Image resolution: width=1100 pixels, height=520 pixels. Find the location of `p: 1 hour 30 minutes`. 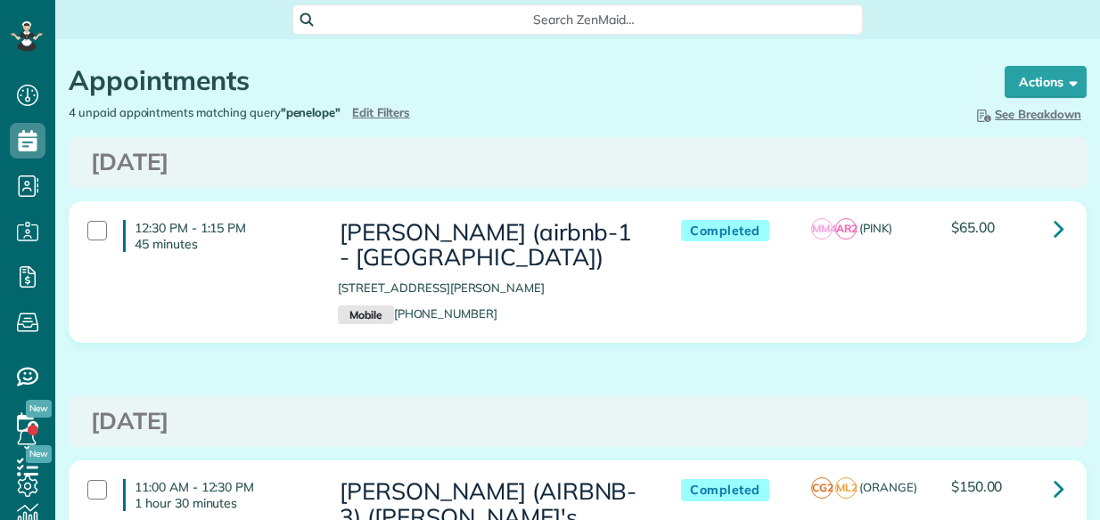

p: 1 hour 30 minutes is located at coordinates (223, 504).